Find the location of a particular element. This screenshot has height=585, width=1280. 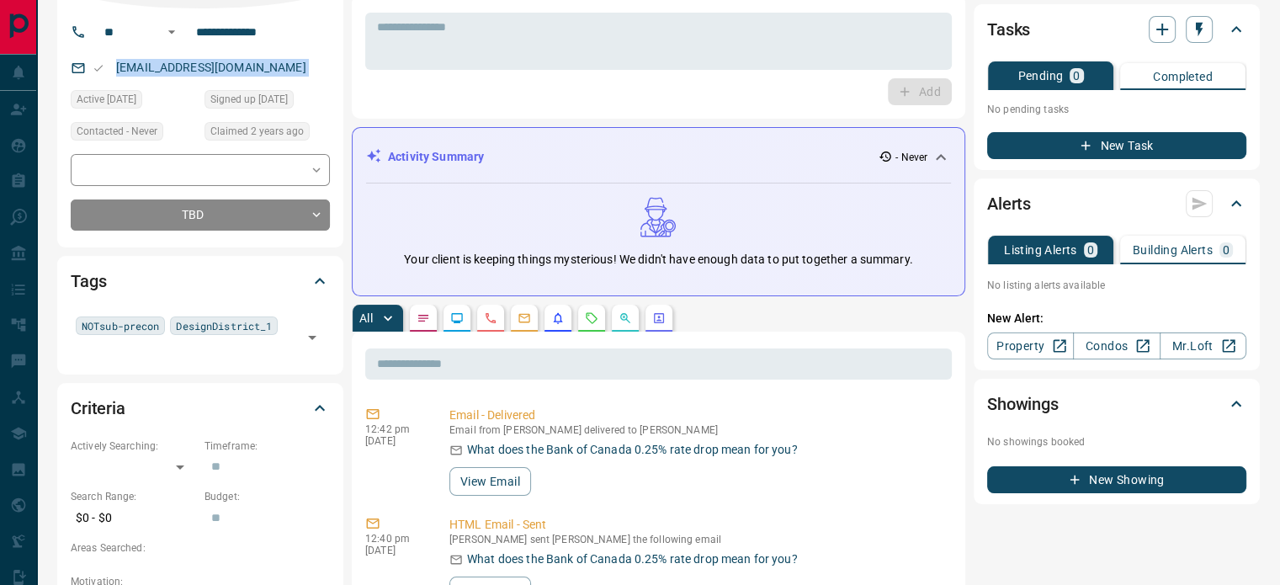

p: Actively Searching: is located at coordinates (133, 446).